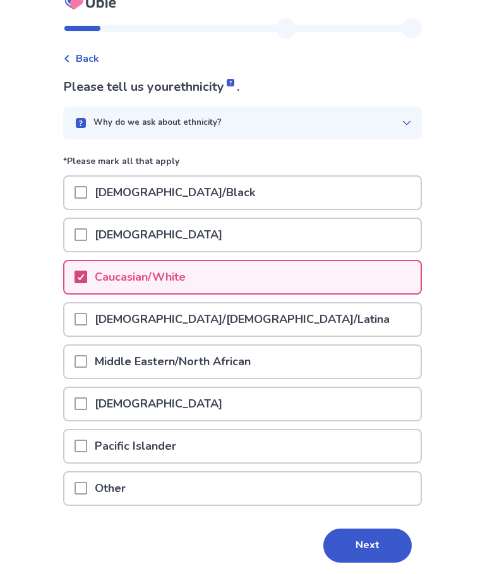 Image resolution: width=485 pixels, height=574 pixels. What do you see at coordinates (205, 86) in the screenshot?
I see `span: ethnicity` at bounding box center [205, 86].